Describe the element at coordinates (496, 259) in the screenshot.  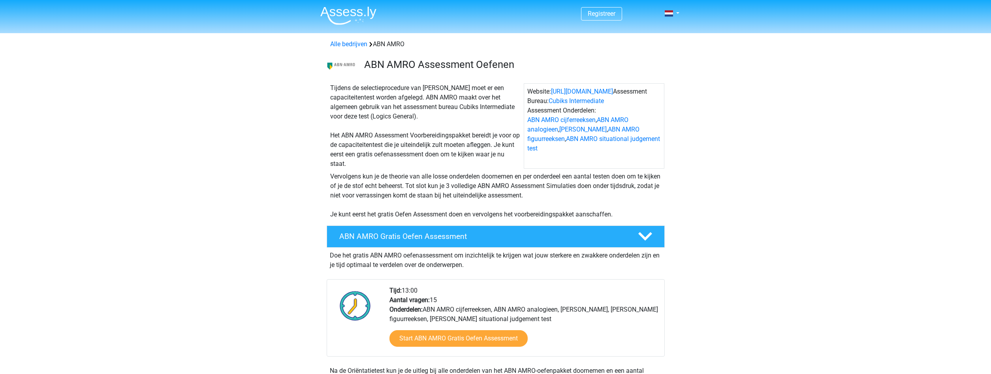
I see `div: Doe het gratis ABN AMRO oefenassessment om inzichtelijk te krijgen wat jouw sterkere en zwakkere ...` at that location.